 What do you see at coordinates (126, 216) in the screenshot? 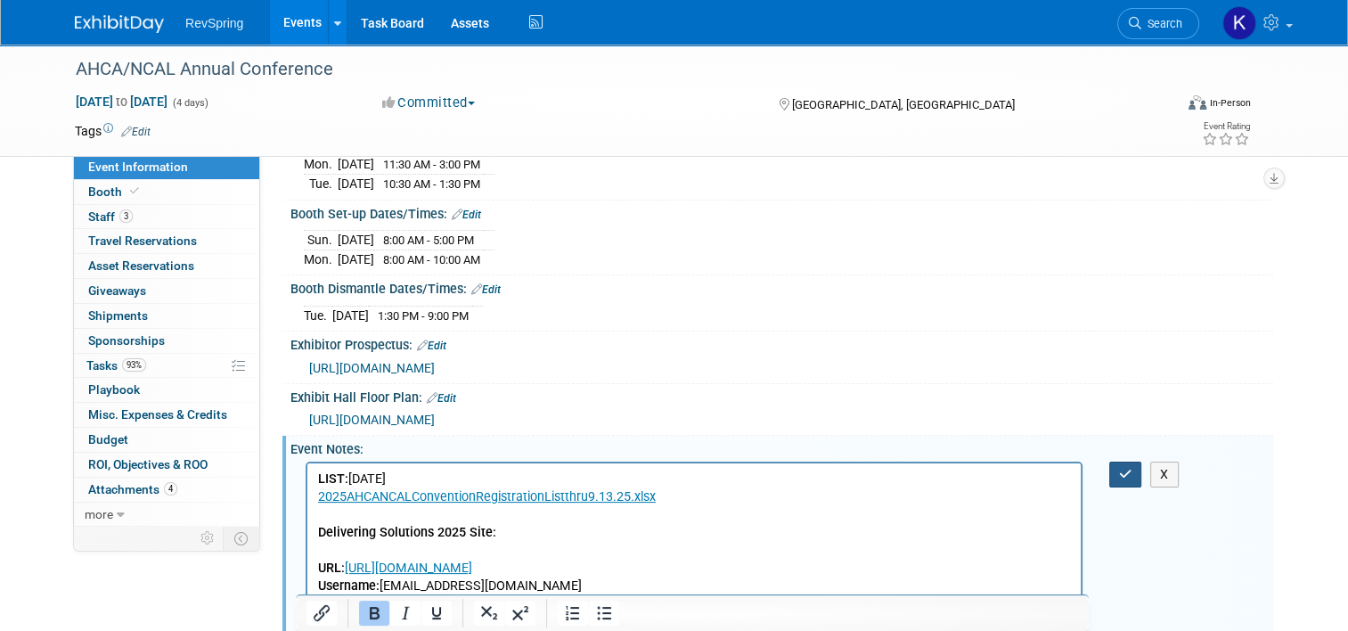
I see `span: 3` at bounding box center [126, 216].